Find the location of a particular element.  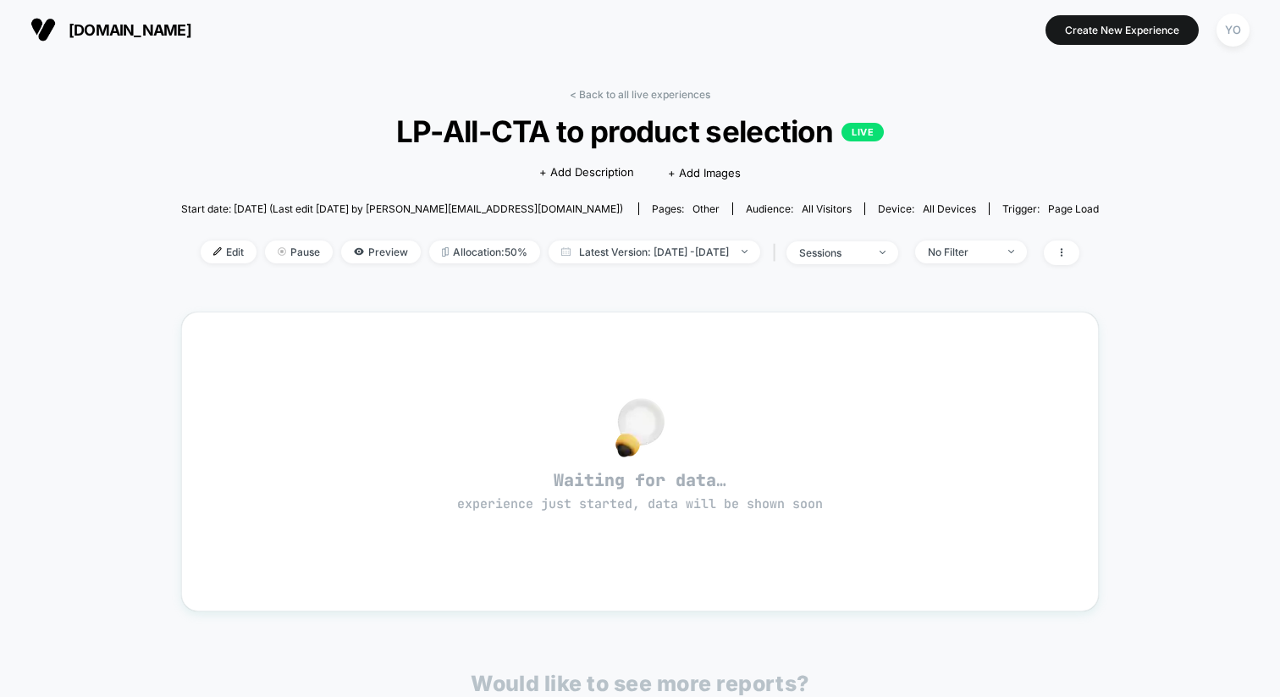

span: other is located at coordinates (706, 208).